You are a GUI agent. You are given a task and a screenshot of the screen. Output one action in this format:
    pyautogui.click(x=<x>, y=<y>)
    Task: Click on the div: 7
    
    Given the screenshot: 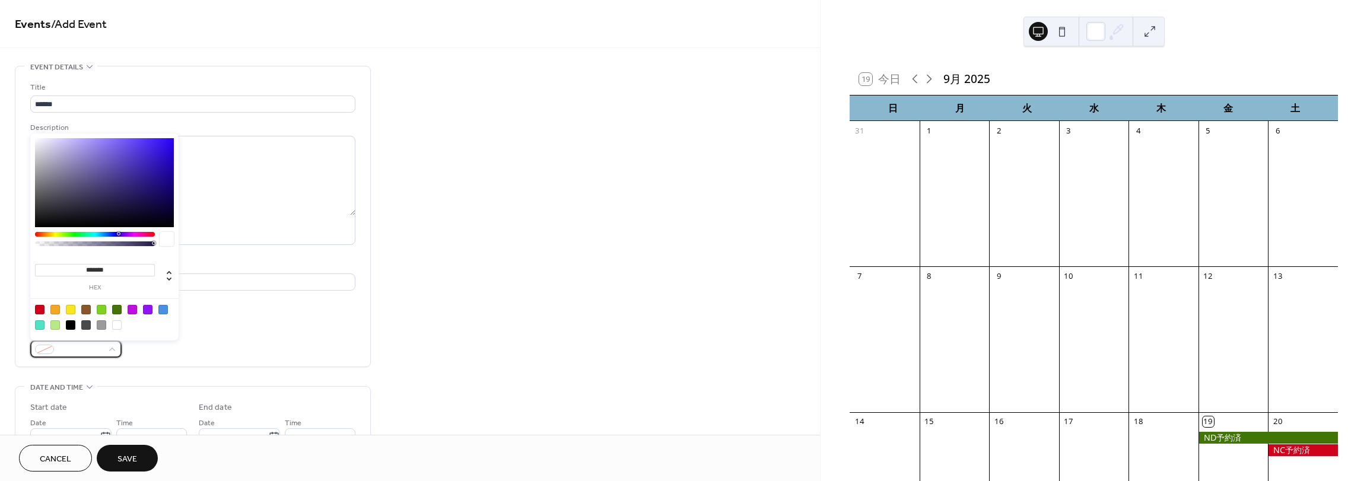 What is the action you would take?
    pyautogui.click(x=860, y=277)
    